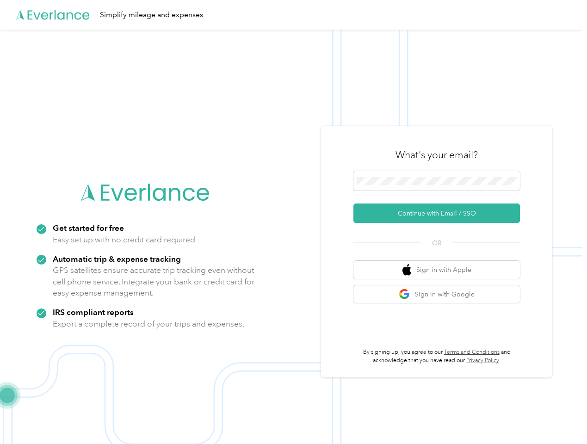 Image resolution: width=587 pixels, height=444 pixels. What do you see at coordinates (437, 243) in the screenshot?
I see `span: OR` at bounding box center [437, 243].